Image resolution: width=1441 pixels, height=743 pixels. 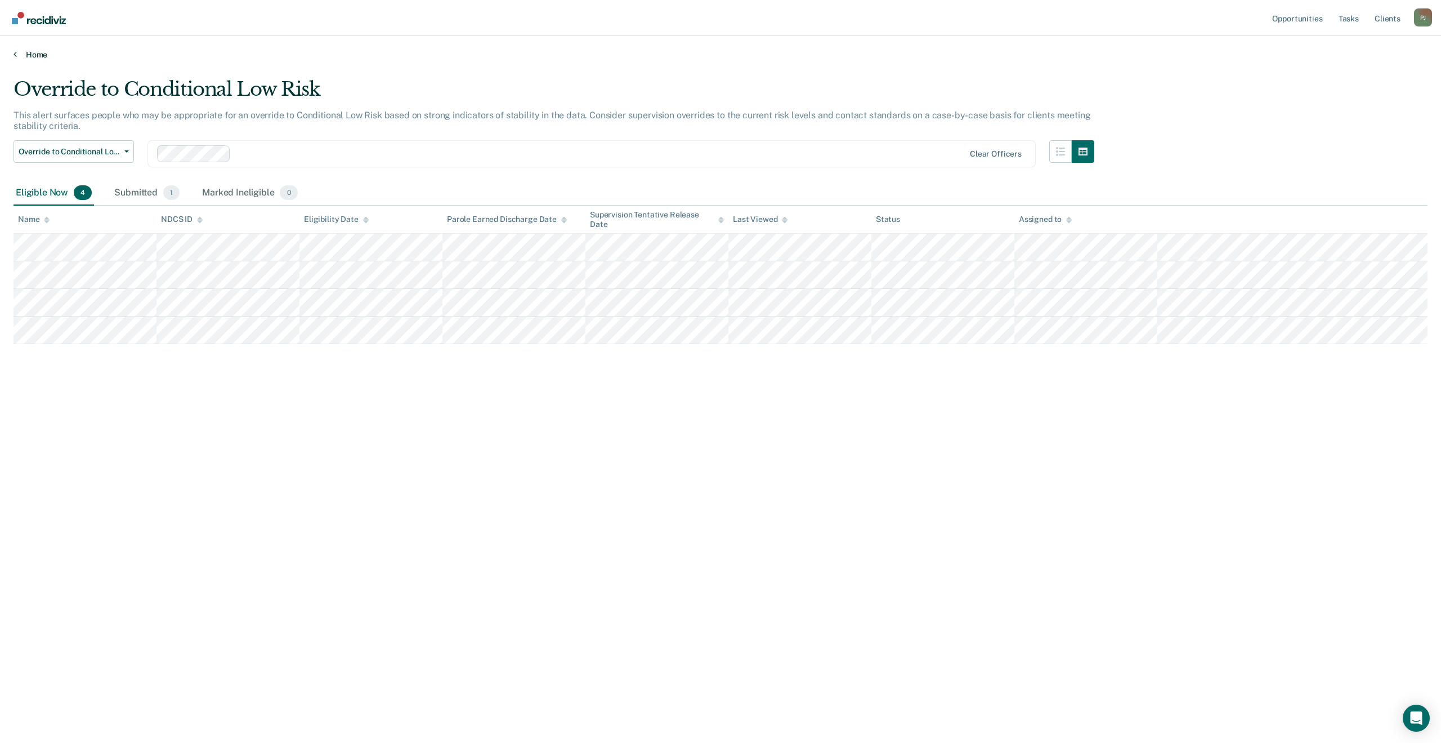 I want to click on a: Home, so click(x=721, y=55).